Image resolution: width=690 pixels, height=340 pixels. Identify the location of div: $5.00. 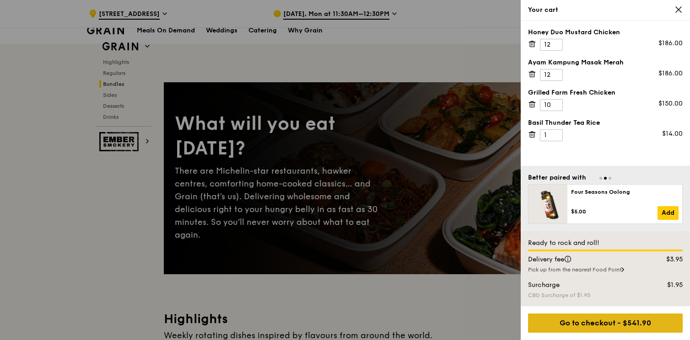
(614, 212).